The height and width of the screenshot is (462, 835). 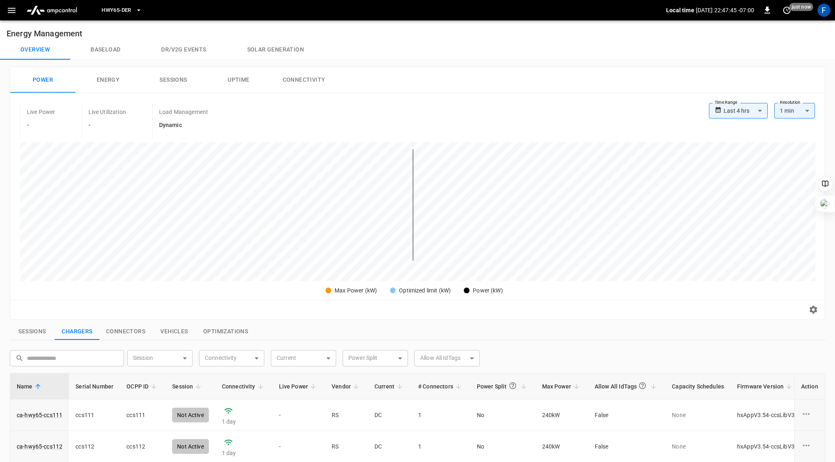 I want to click on span: Power Split, so click(x=503, y=386).